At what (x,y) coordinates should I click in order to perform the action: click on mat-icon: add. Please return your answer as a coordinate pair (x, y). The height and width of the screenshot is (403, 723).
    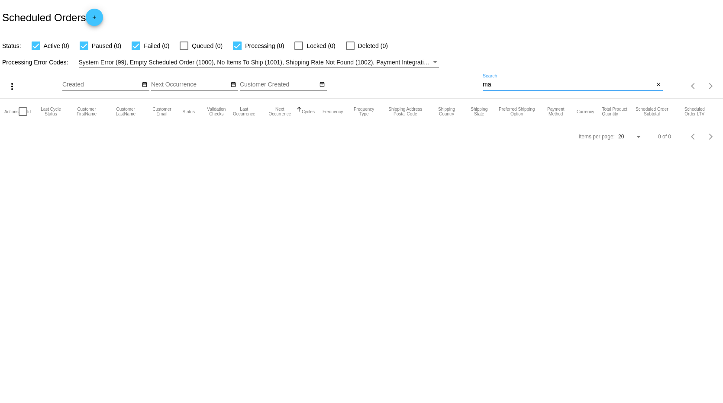
    Looking at the image, I should click on (94, 19).